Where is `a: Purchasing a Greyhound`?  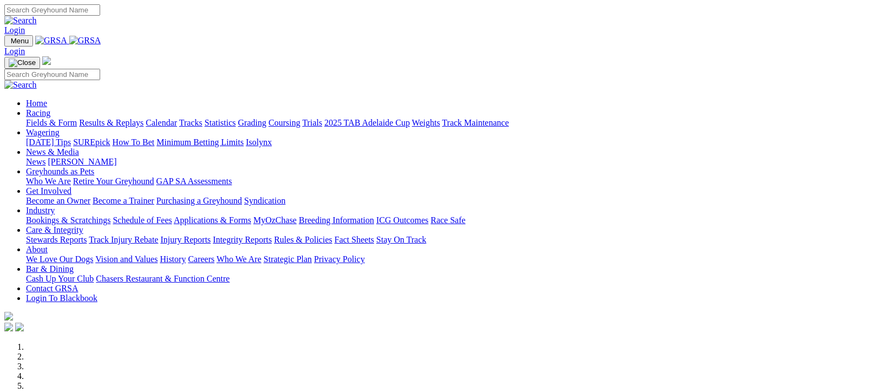
a: Purchasing a Greyhound is located at coordinates (199, 200).